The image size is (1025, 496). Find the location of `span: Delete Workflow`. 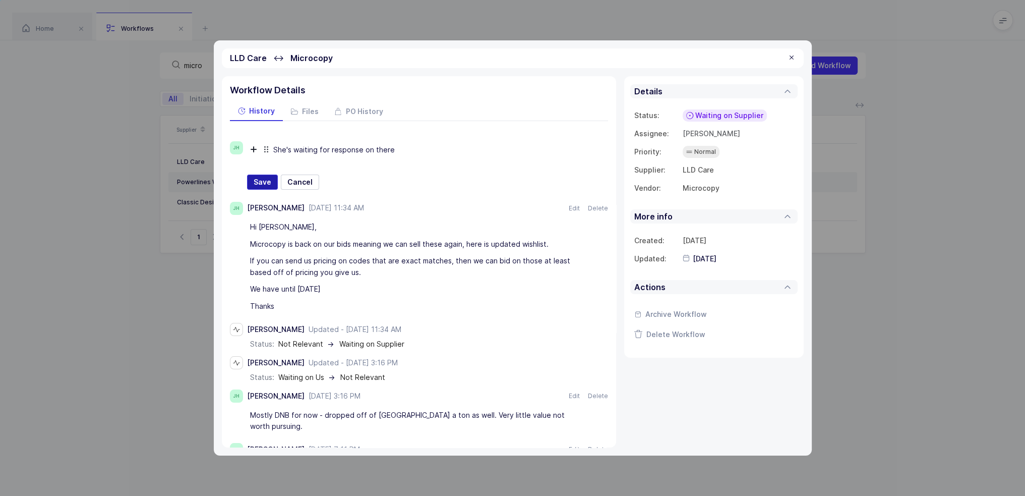

span: Delete Workflow is located at coordinates (670, 334).